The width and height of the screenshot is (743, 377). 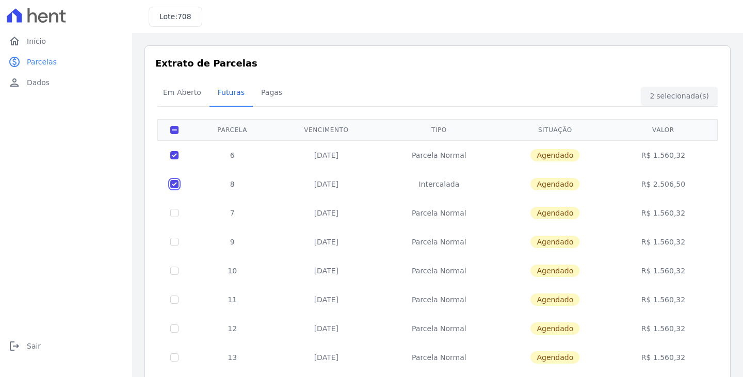 I want to click on a: Futuras, so click(x=231, y=93).